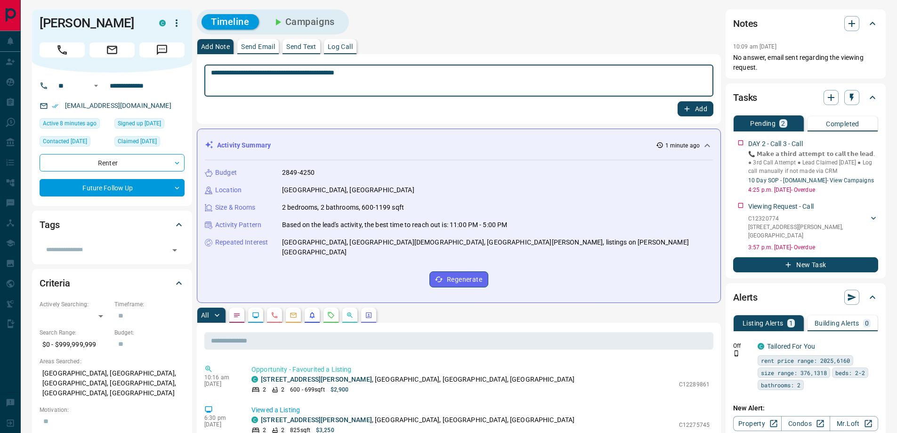 The width and height of the screenshot is (897, 433). Describe the element at coordinates (221, 418) in the screenshot. I see `p: 6:30 pm` at that location.